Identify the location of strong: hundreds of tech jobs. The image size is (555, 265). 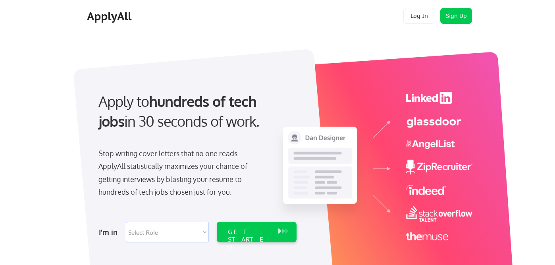
(179, 111).